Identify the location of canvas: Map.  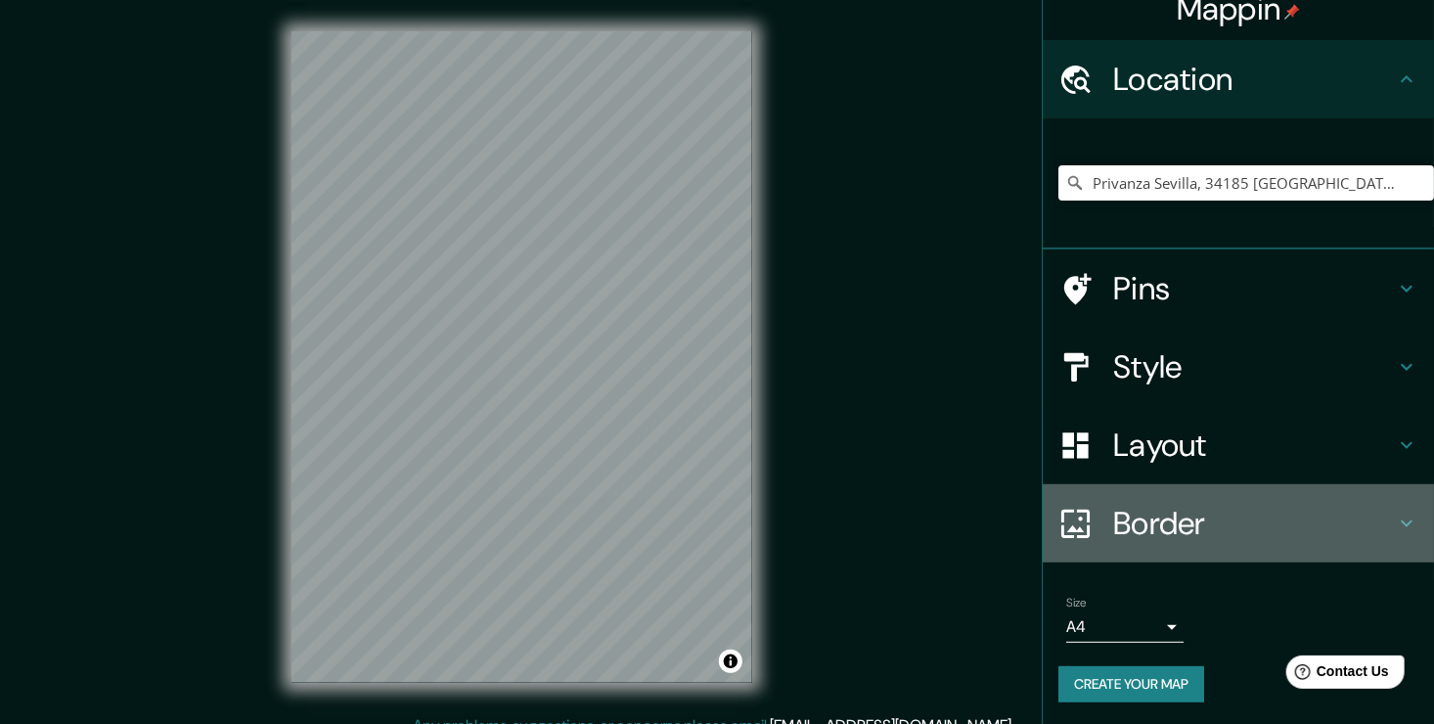
(521, 357).